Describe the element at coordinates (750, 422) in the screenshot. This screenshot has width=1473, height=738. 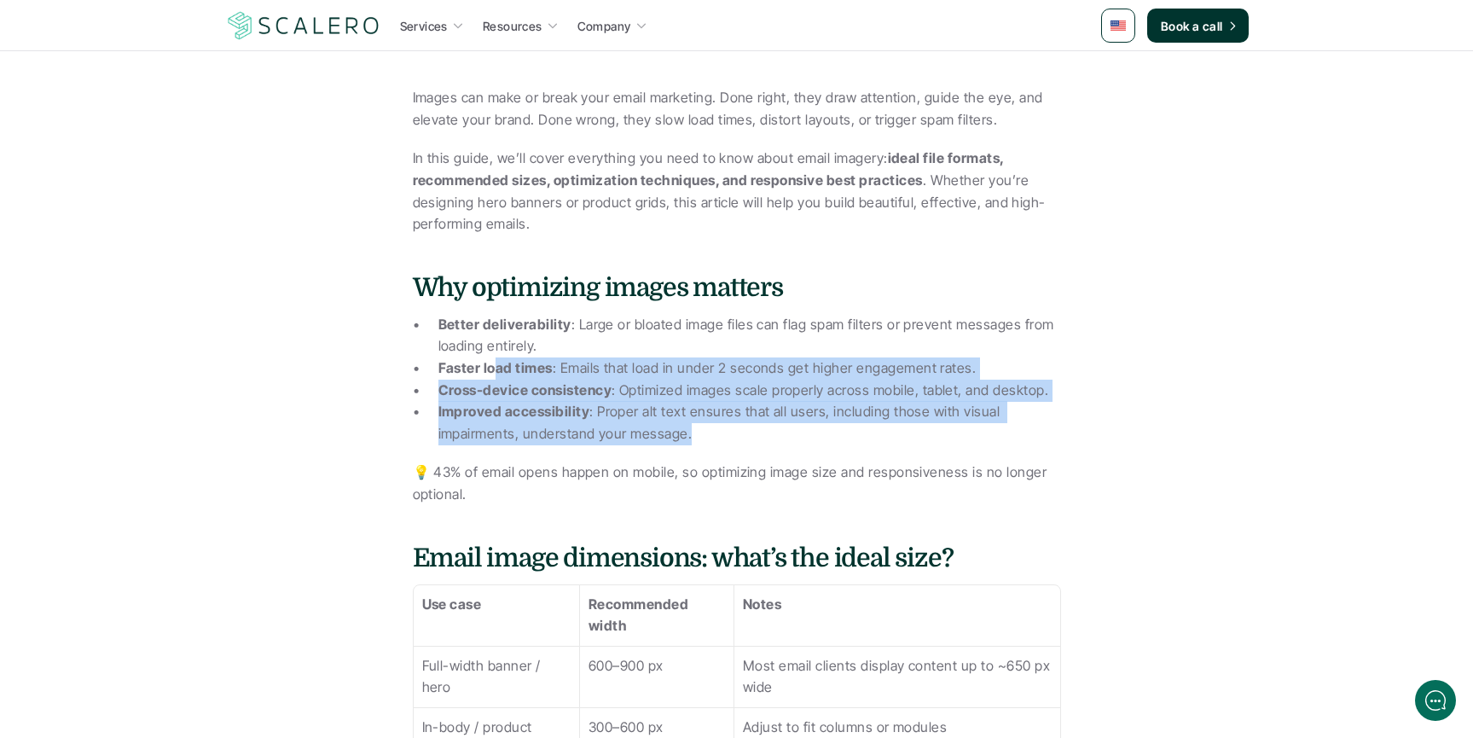
I see `p: : Proper alt text ensures that all users, including those with visual impairments, understand you...` at that location.